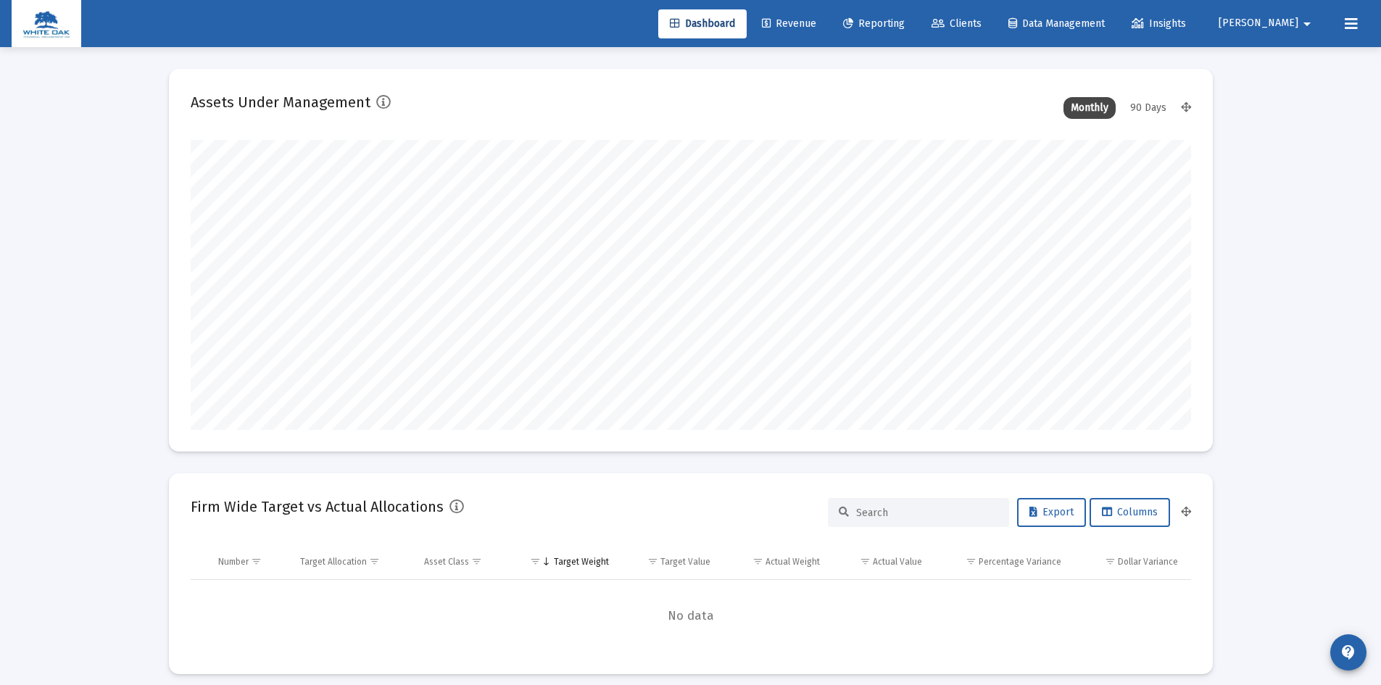 This screenshot has height=685, width=1381. Describe the element at coordinates (792, 562) in the screenshot. I see `div: Actual Weight` at that location.